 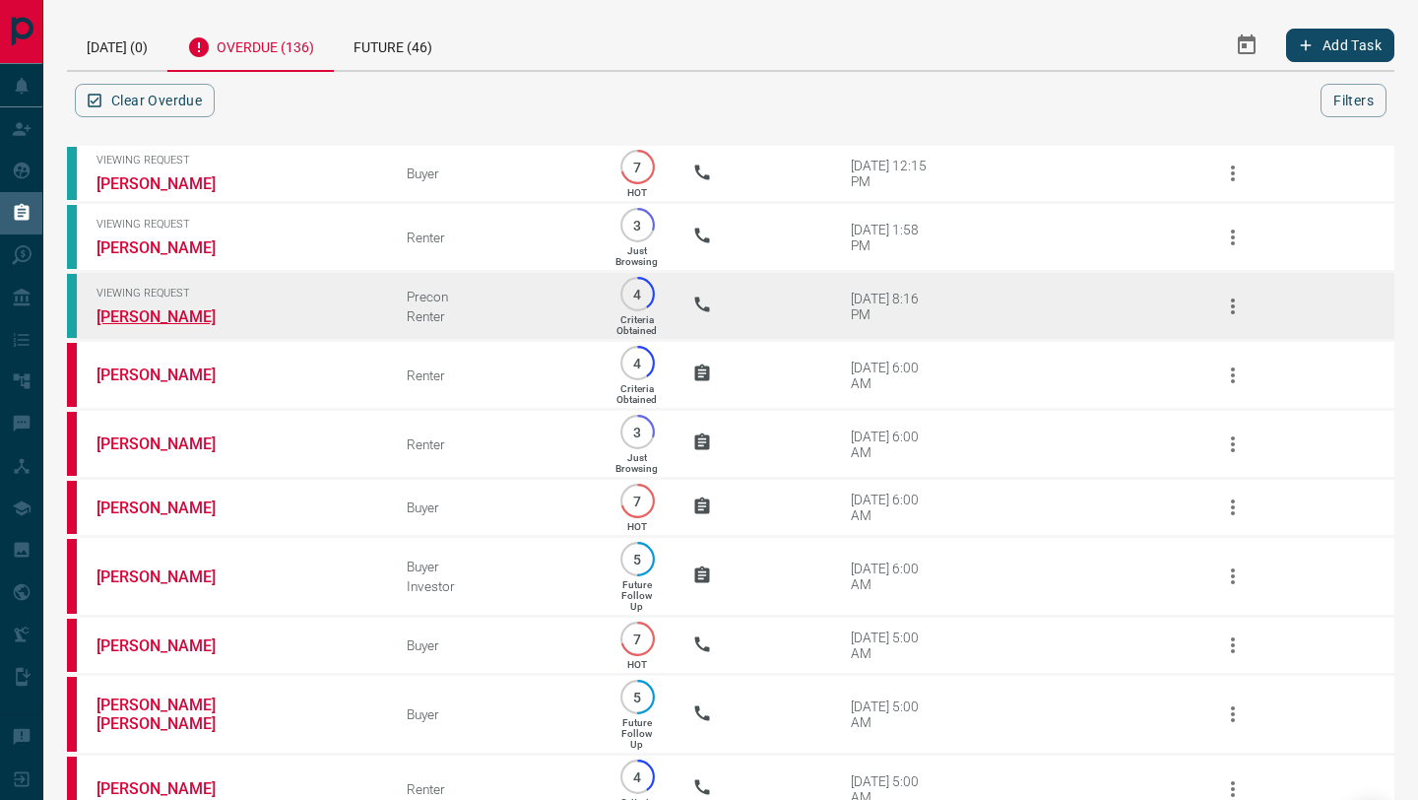 What do you see at coordinates (393, 44) in the screenshot?
I see `div: Future (46)` at bounding box center [393, 44].